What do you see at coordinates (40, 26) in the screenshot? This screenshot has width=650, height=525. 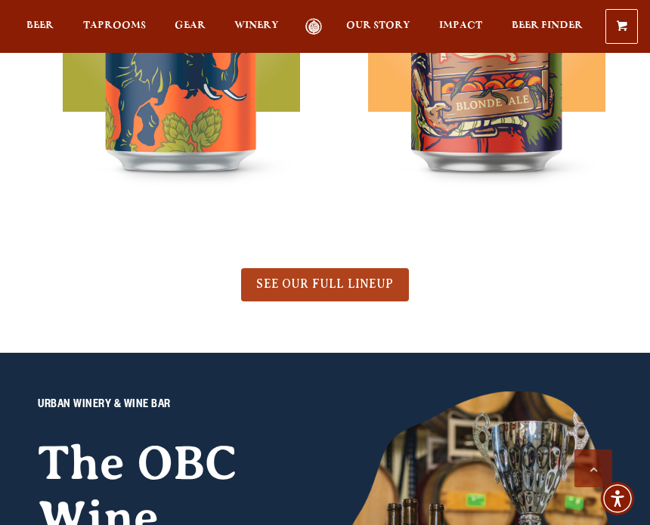 I see `span: Beer` at bounding box center [40, 26].